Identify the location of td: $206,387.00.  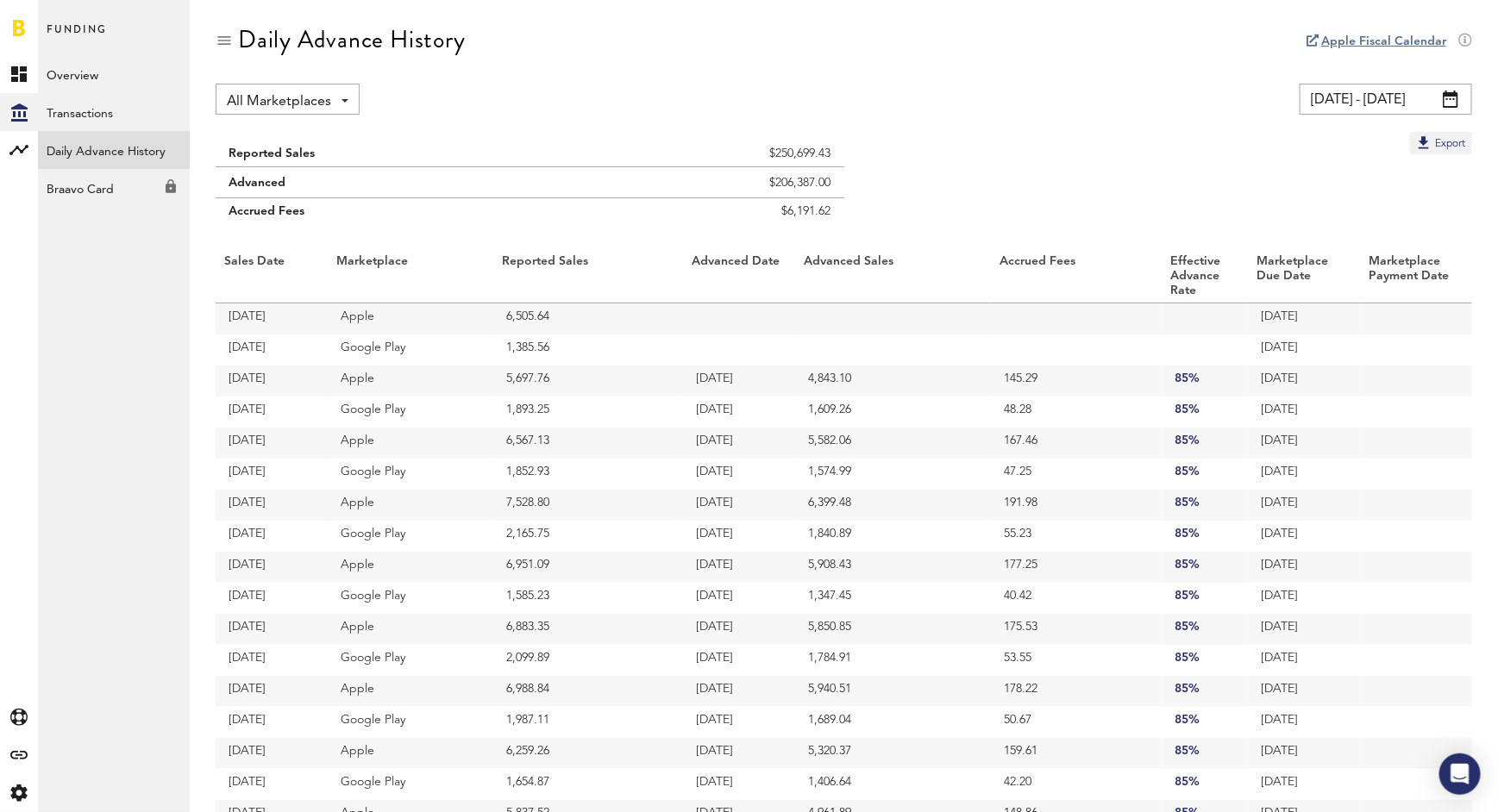
(707, 183).